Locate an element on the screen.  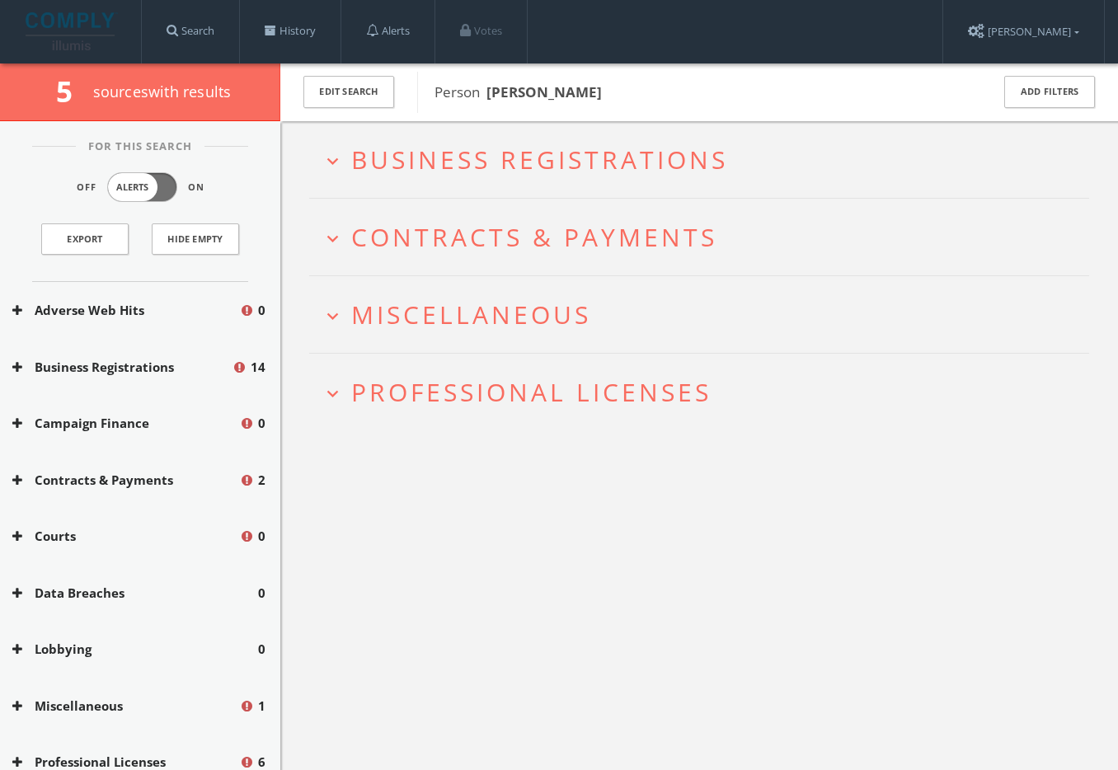
span: For This Search is located at coordinates (140, 147).